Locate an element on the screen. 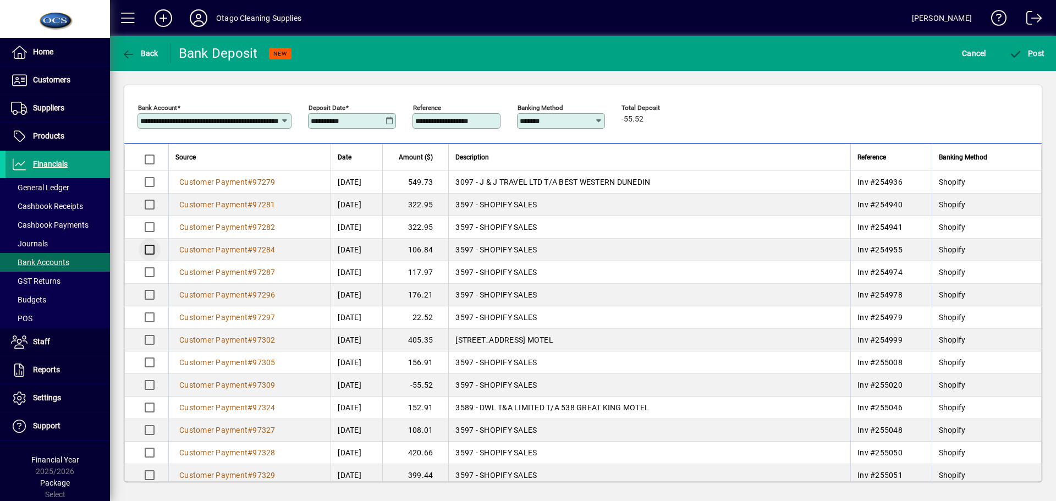 Image resolution: width=1056 pixels, height=501 pixels. a: Cashbook Receipts is located at coordinates (58, 206).